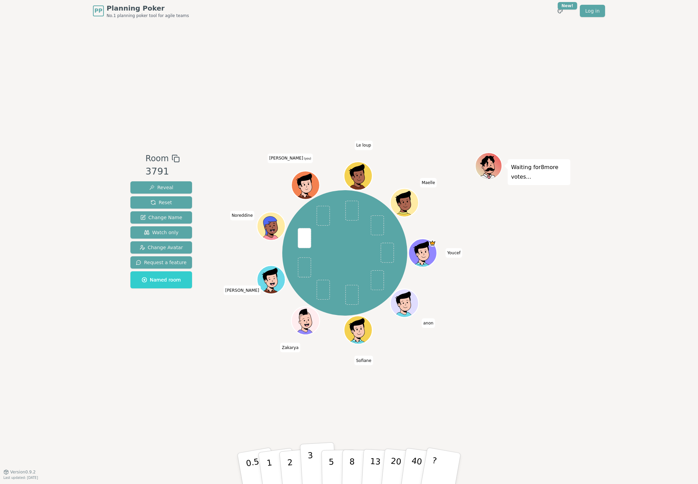  Describe the element at coordinates (19, 472) in the screenshot. I see `button: Version0.9.2` at that location.